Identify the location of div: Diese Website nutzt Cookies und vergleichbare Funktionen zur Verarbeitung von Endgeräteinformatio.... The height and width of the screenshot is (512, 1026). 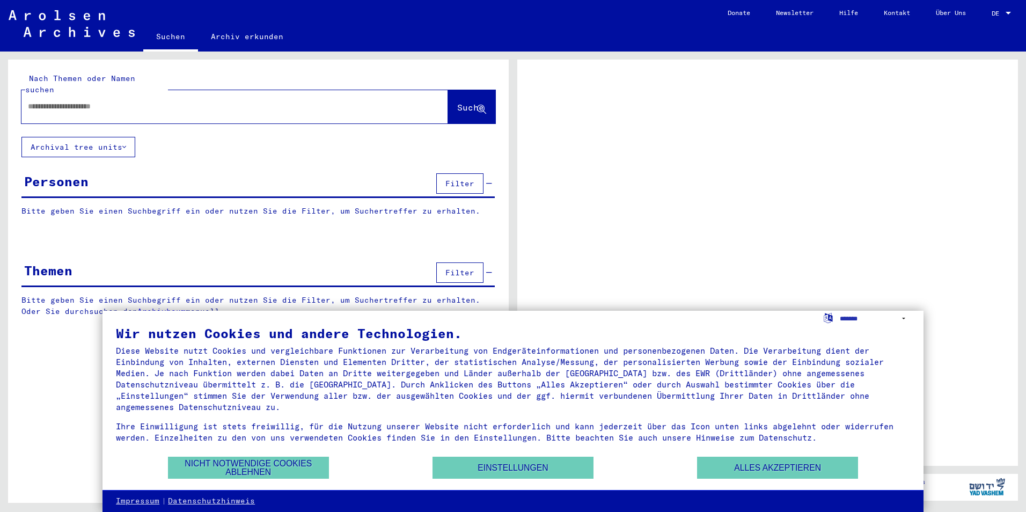
(513, 379).